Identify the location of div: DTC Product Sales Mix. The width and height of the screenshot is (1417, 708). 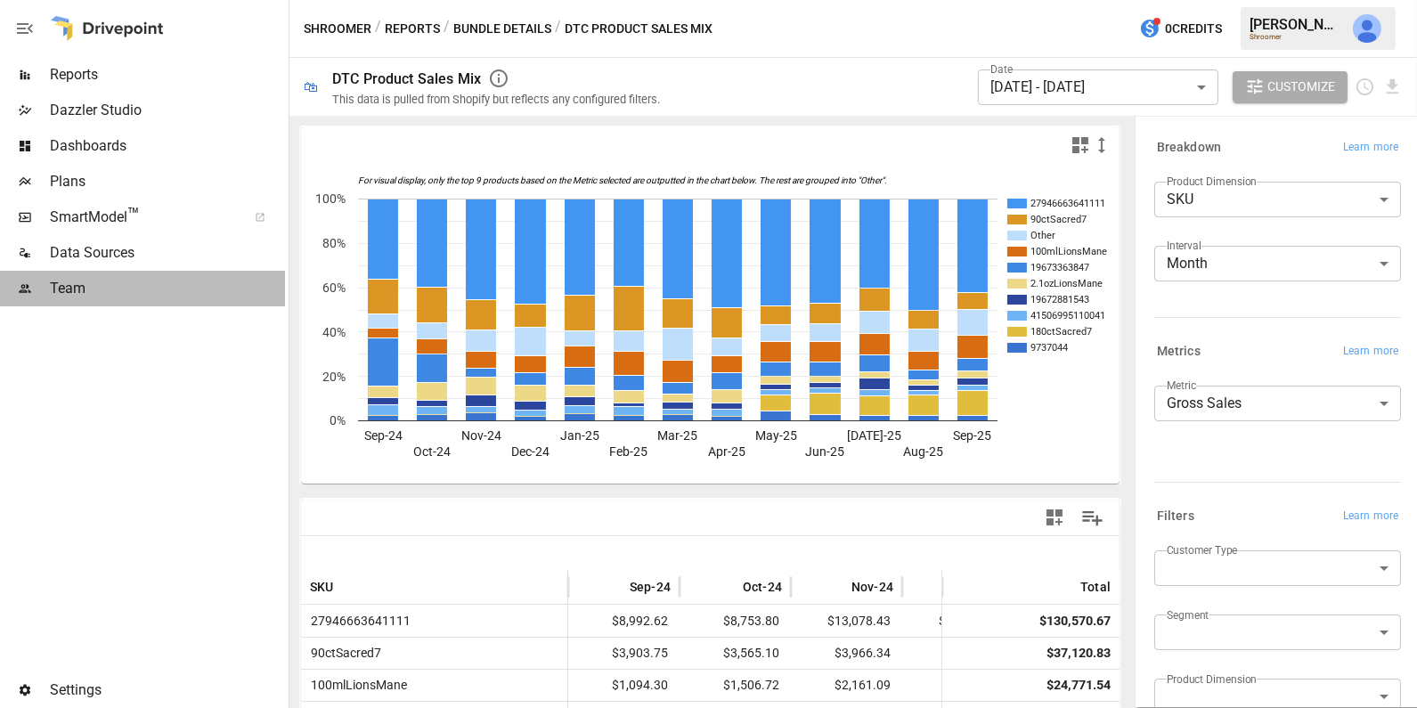
(406, 78).